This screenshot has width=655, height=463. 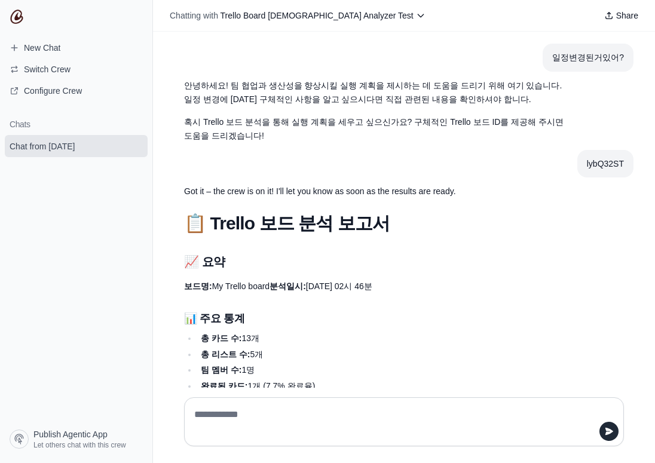 I want to click on li: 1명, so click(x=382, y=370).